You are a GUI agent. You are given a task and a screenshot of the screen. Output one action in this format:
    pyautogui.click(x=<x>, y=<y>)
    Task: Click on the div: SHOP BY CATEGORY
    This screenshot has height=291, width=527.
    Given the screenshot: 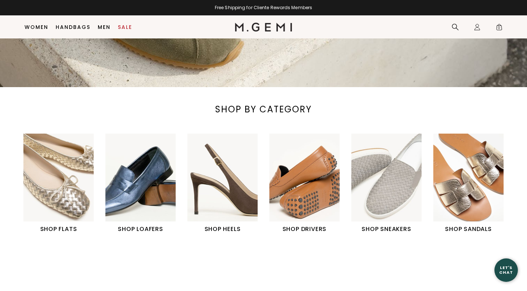 What is the action you would take?
    pyautogui.click(x=263, y=109)
    